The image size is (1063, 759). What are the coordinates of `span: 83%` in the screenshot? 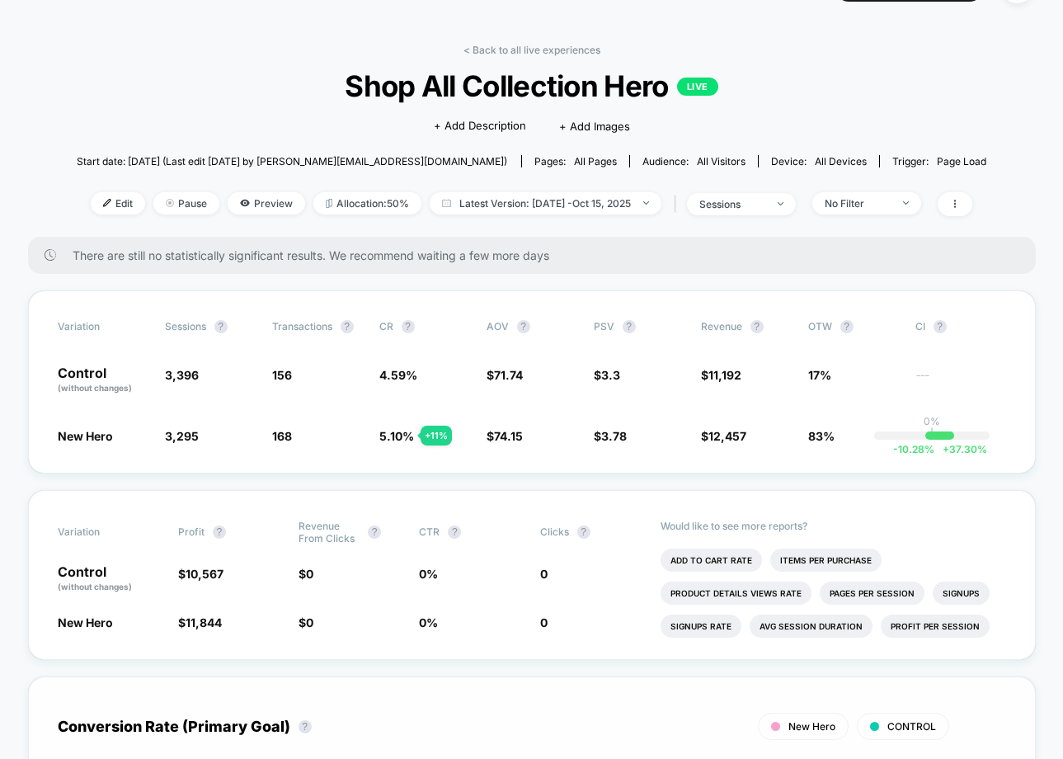 It's located at (821, 435).